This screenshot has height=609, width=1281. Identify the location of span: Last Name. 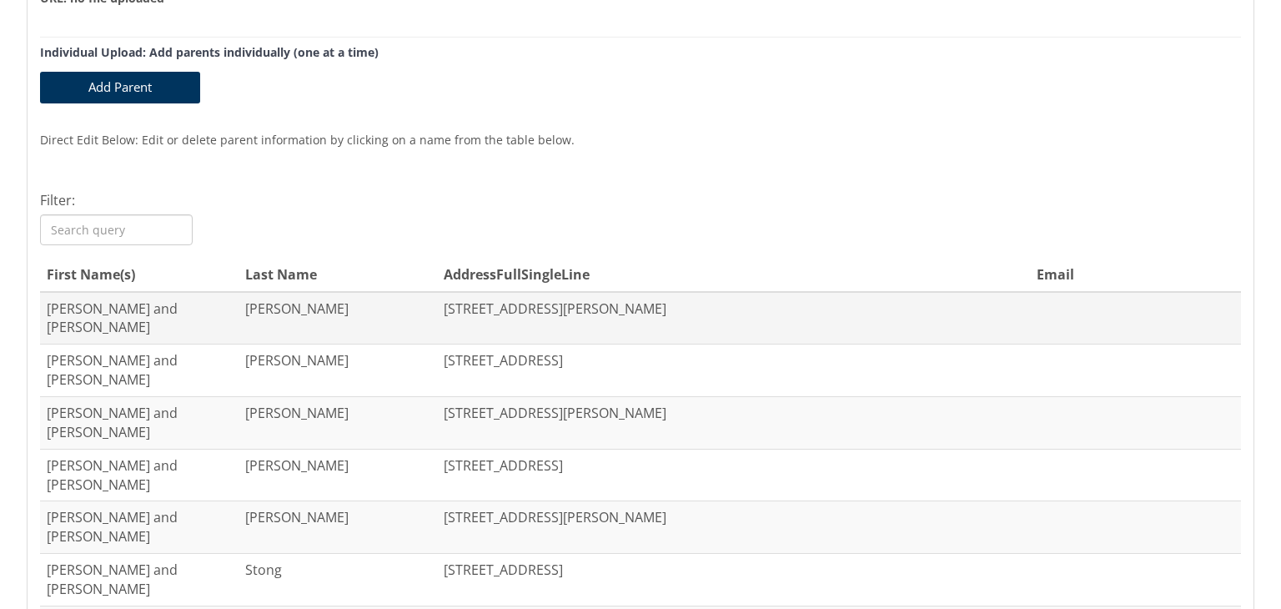
(281, 274).